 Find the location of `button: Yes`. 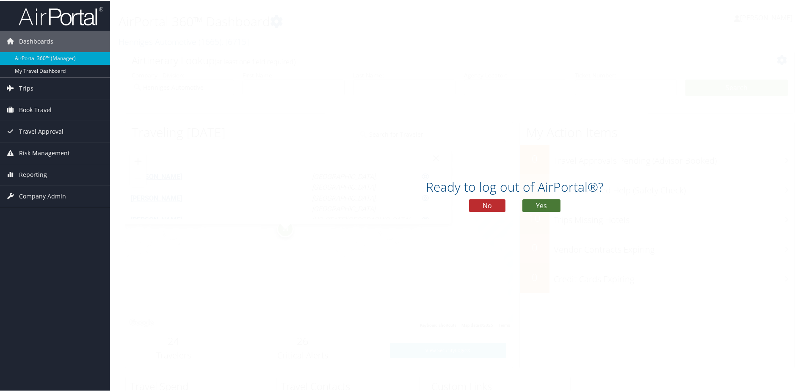

button: Yes is located at coordinates (542, 205).